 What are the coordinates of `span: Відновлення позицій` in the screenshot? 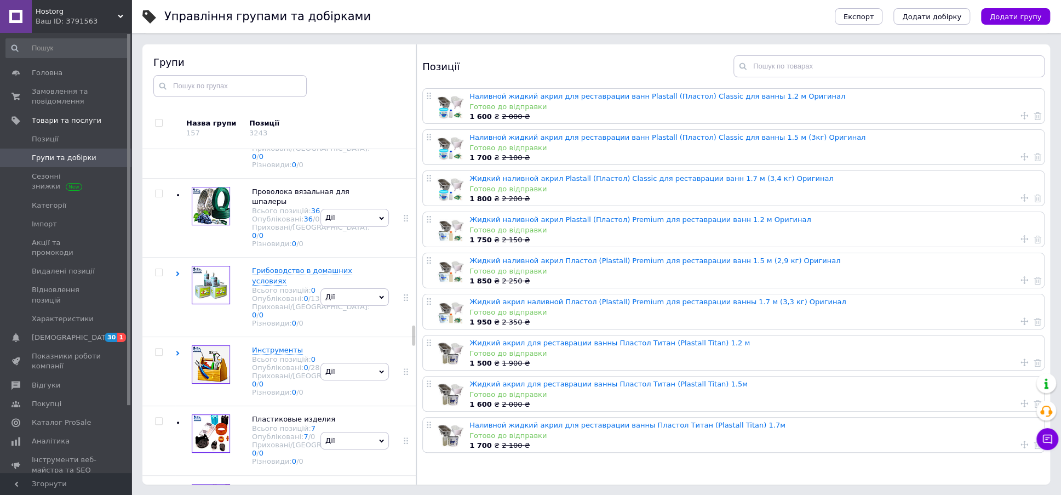 It's located at (66, 295).